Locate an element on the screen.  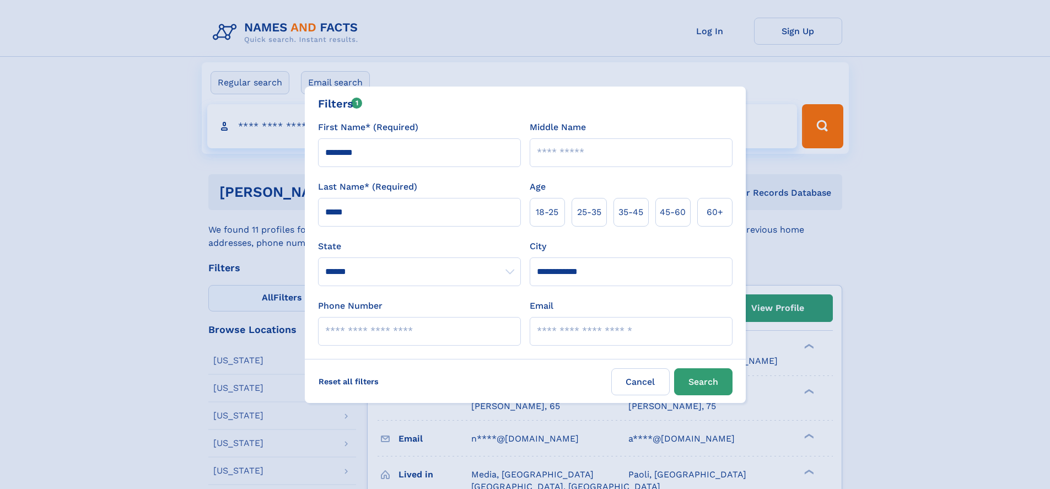
label: Age is located at coordinates (537, 187).